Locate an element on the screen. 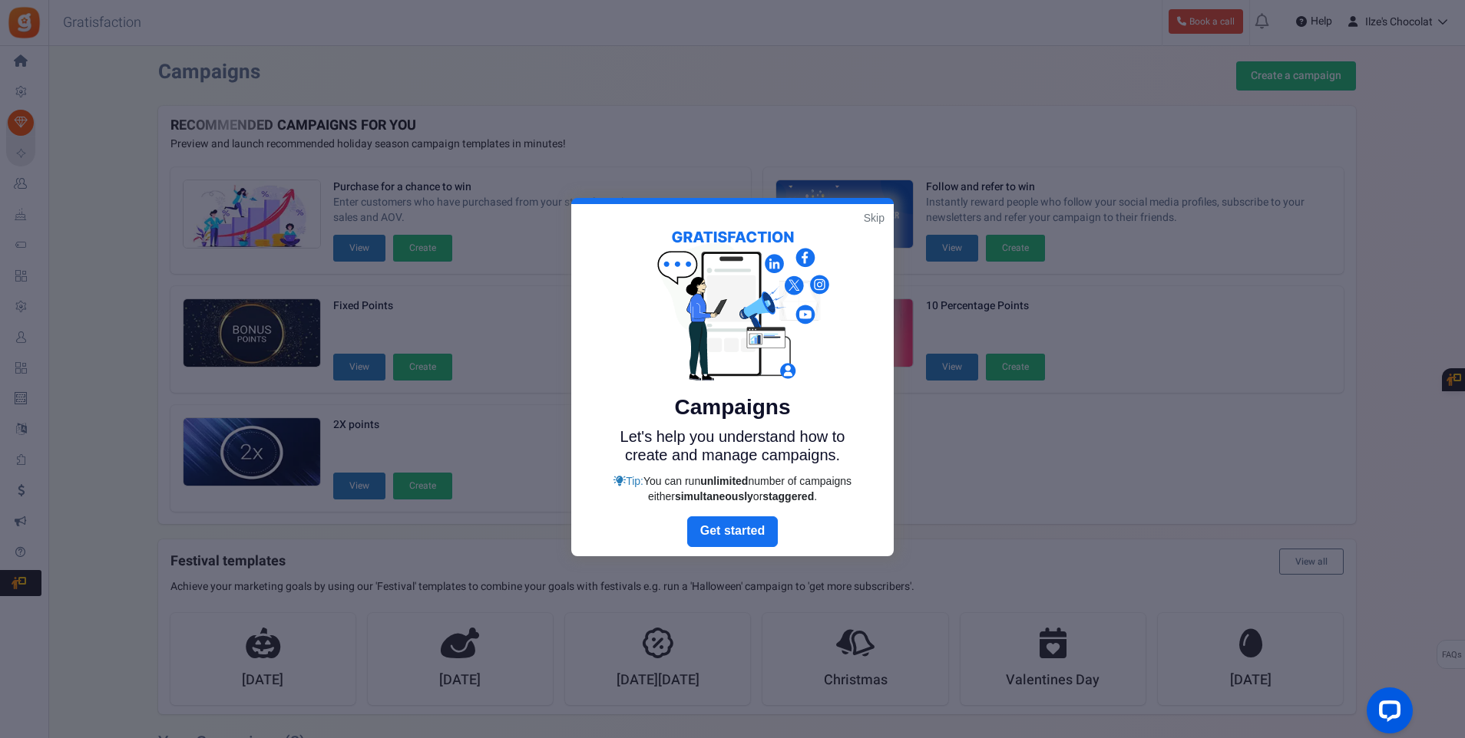 The image size is (1465, 738). strong: simultaneously is located at coordinates (714, 497).